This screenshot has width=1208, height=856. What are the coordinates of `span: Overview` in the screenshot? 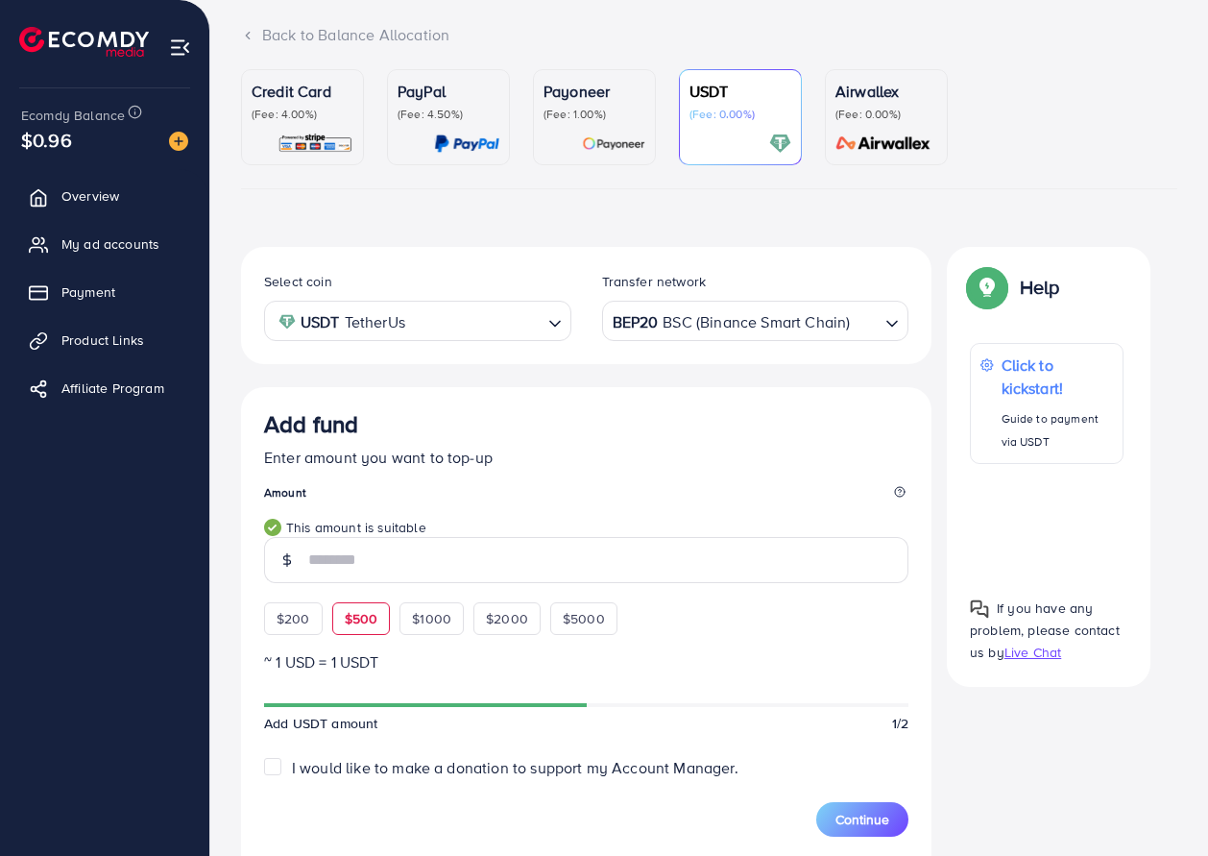 It's located at (90, 196).